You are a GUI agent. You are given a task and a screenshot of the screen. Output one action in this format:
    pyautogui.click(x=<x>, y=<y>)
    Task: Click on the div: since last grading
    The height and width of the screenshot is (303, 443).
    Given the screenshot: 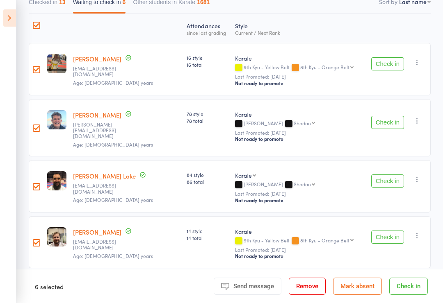 What is the action you would take?
    pyautogui.click(x=207, y=32)
    